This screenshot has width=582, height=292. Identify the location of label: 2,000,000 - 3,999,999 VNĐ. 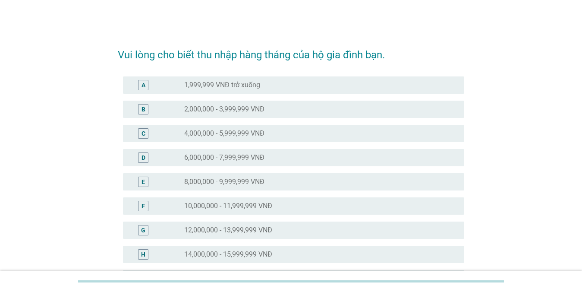
(224, 109).